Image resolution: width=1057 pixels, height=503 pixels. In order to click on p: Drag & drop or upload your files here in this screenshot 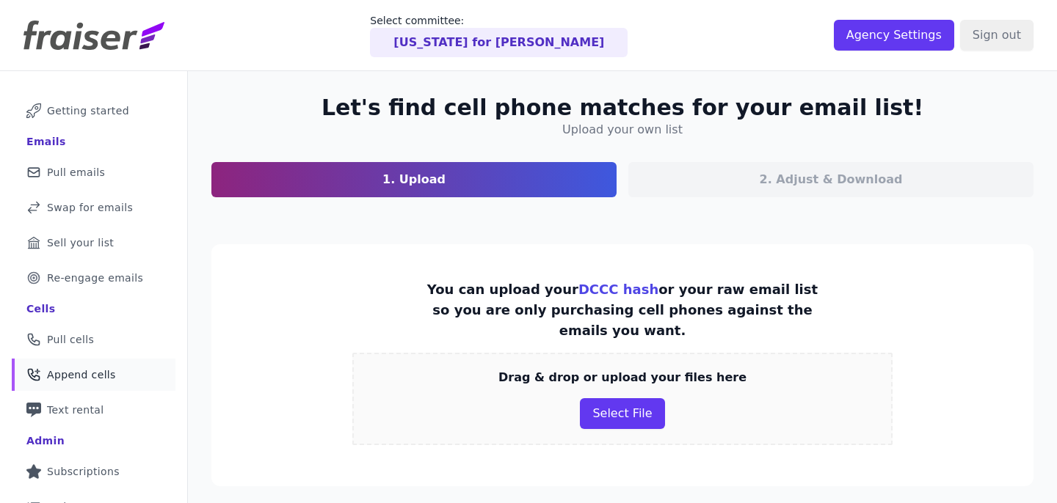, I will do `click(622, 378)`.